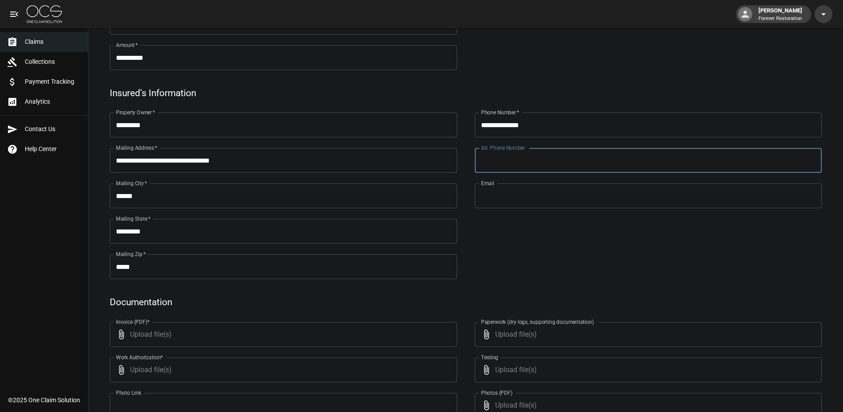 This screenshot has width=843, height=412. Describe the element at coordinates (53, 62) in the screenshot. I see `span: Collections` at that location.